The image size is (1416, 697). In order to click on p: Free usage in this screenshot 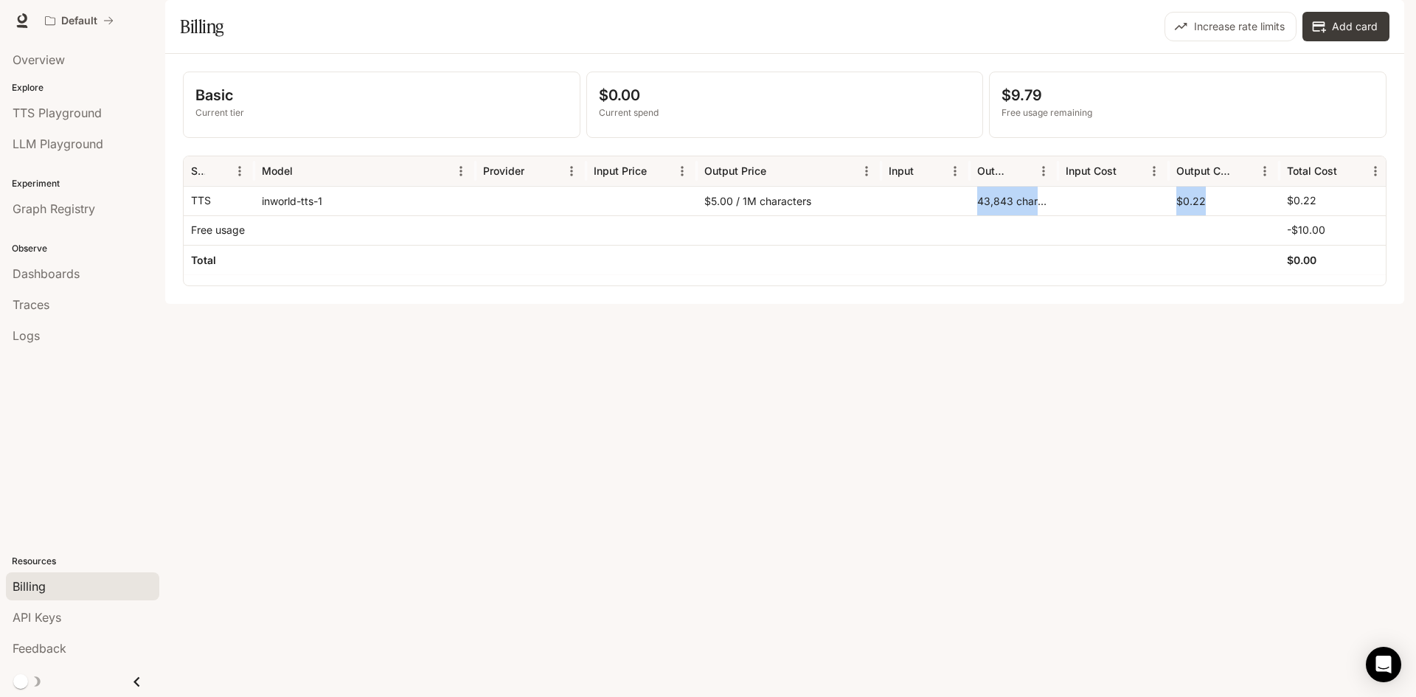, I will do `click(218, 230)`.